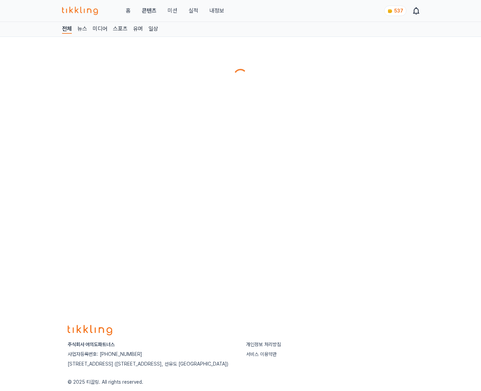  What do you see at coordinates (128, 11) in the screenshot?
I see `a: 홈` at bounding box center [128, 11].